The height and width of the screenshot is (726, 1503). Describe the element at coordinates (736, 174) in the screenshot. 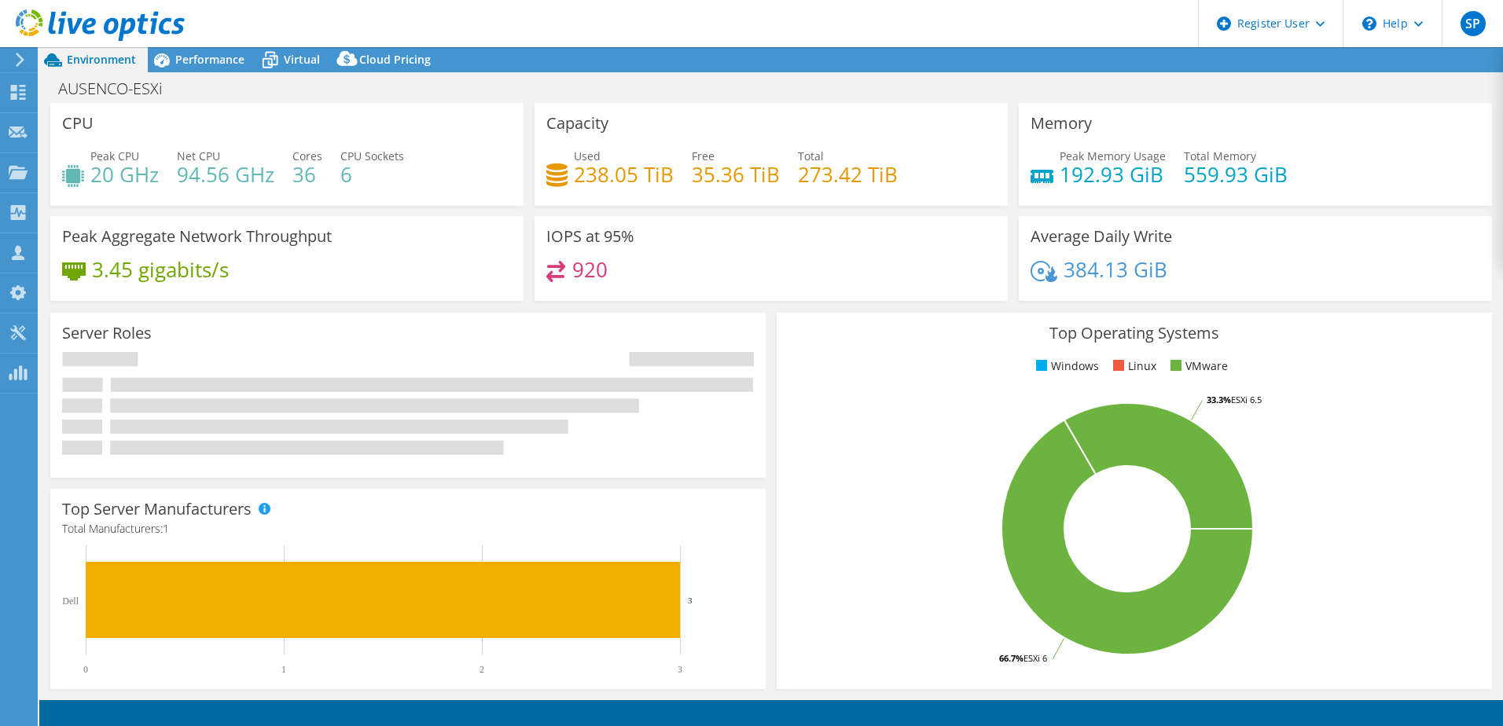

I see `h4: 35.36 TiB` at that location.